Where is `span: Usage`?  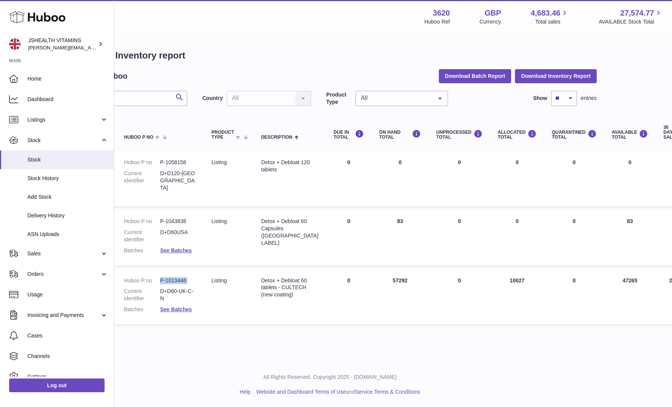
span: Usage is located at coordinates (68, 295).